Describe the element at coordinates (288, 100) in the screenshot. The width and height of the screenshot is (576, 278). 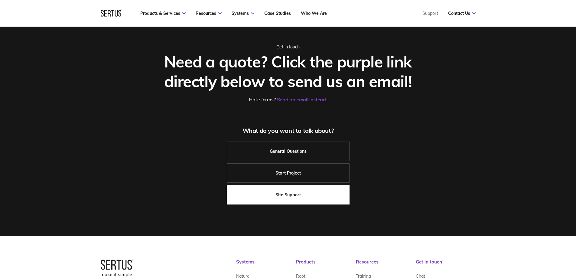
I see `div: Hate forms?` at that location.